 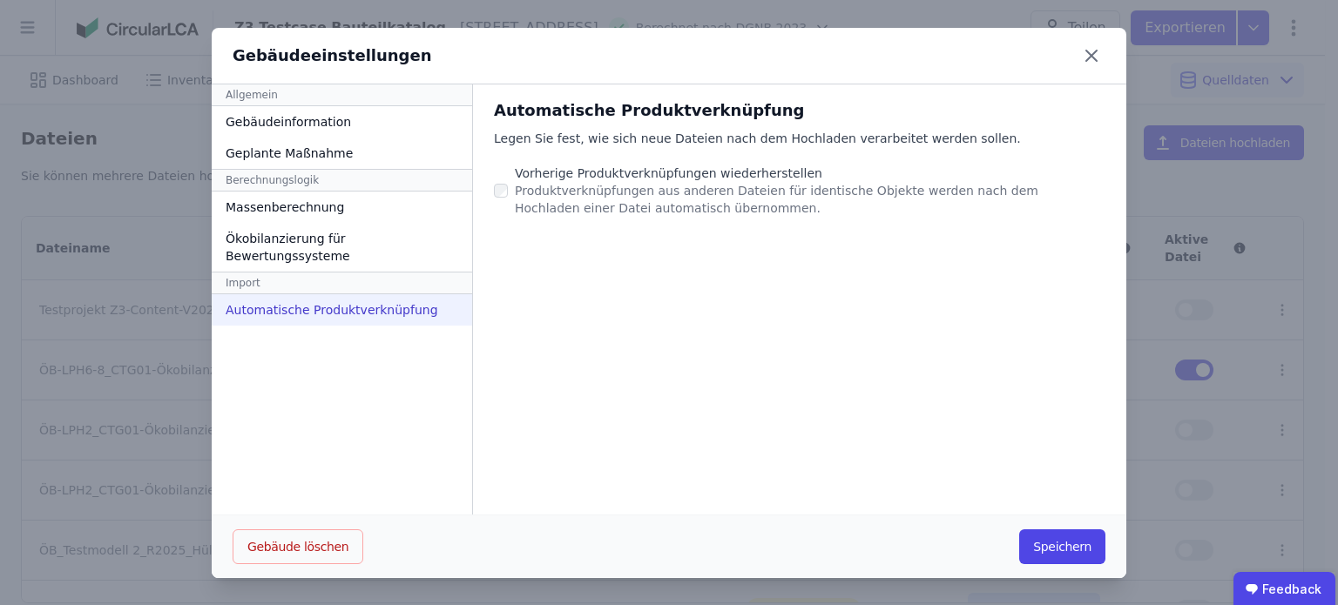 I want to click on div: Massenberechnung, so click(x=341, y=207).